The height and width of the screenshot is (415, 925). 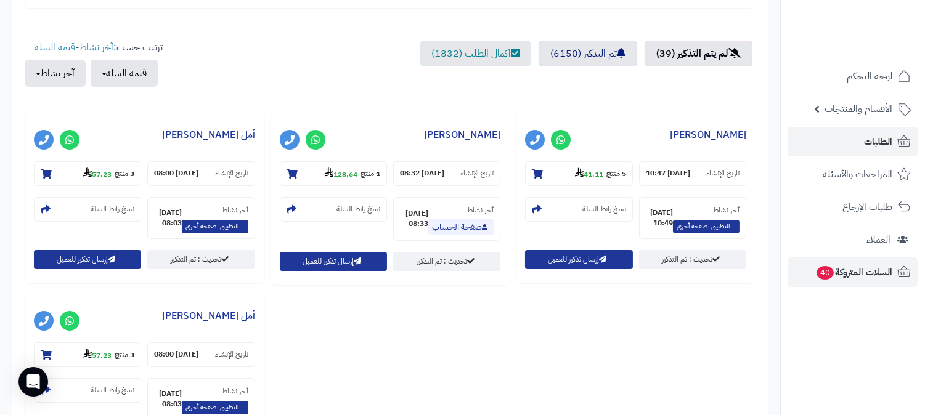 What do you see at coordinates (579, 174) in the screenshot?
I see `section: 5 منتج-41.11` at bounding box center [579, 174].